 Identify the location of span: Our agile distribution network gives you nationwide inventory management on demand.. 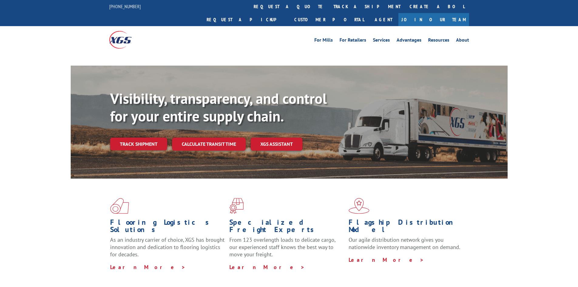
(404, 243).